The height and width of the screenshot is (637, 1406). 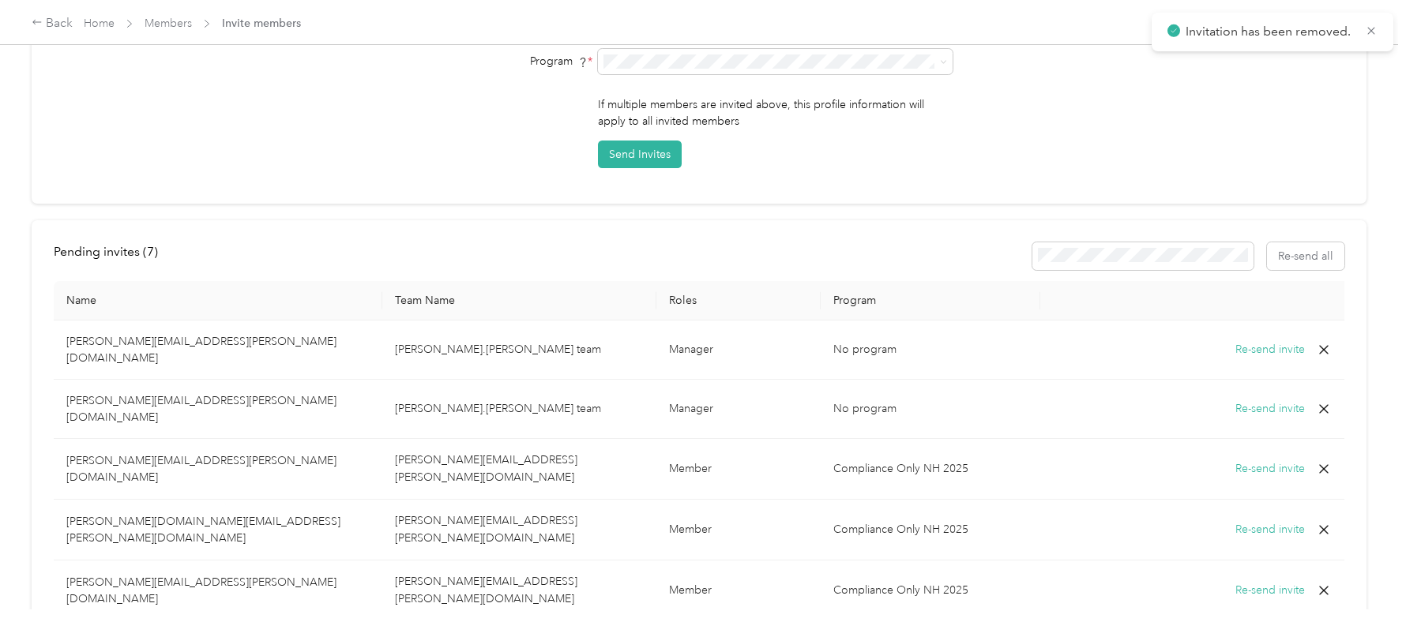 I want to click on span: Invite members, so click(x=261, y=23).